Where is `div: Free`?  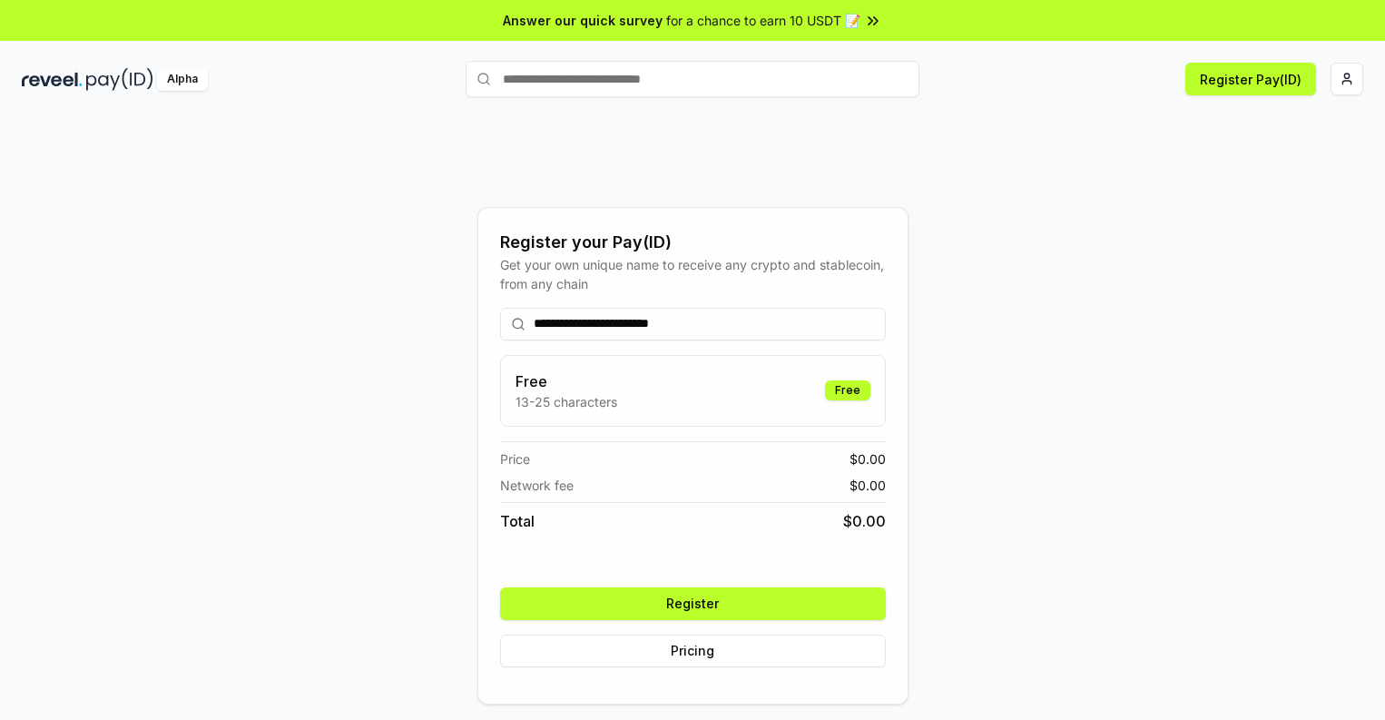 div: Free is located at coordinates (848, 390).